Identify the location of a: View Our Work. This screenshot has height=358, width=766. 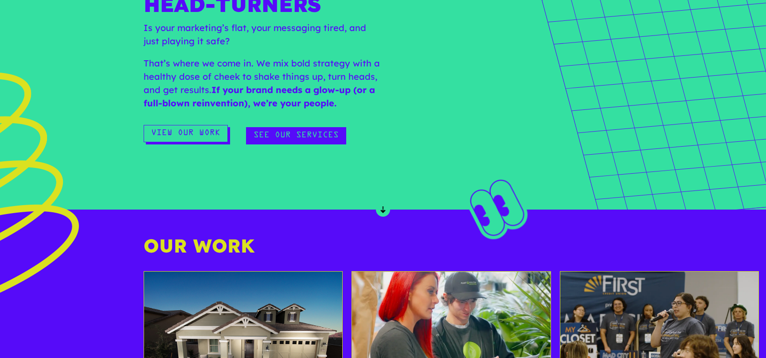
(186, 133).